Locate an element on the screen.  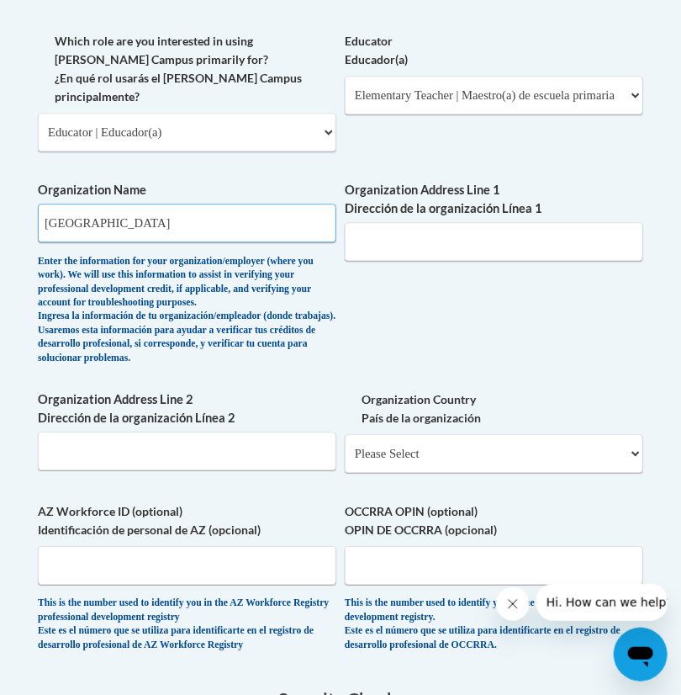
label: Organization Name is located at coordinates (187, 190).